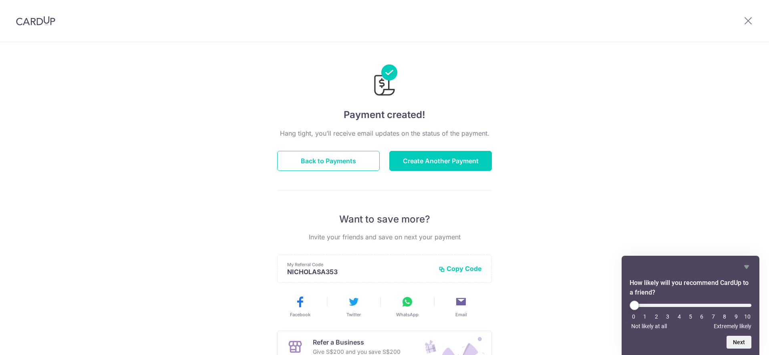 The width and height of the screenshot is (769, 355). Describe the element at coordinates (461, 315) in the screenshot. I see `span: Email` at that location.